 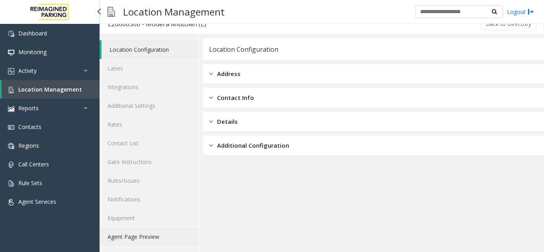 What do you see at coordinates (51, 89) in the screenshot?
I see `a: Location Management` at bounding box center [51, 89].